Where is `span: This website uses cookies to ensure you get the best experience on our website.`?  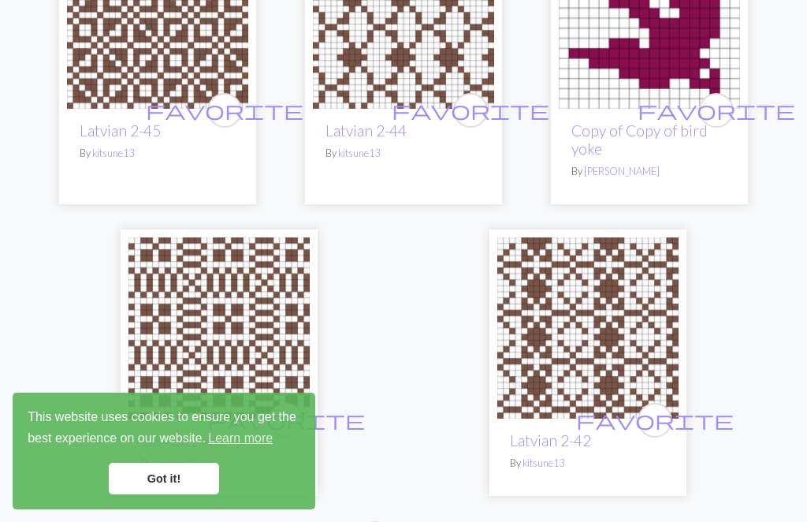
span: This website uses cookies to ensure you get the best experience on our website. is located at coordinates (164, 429).